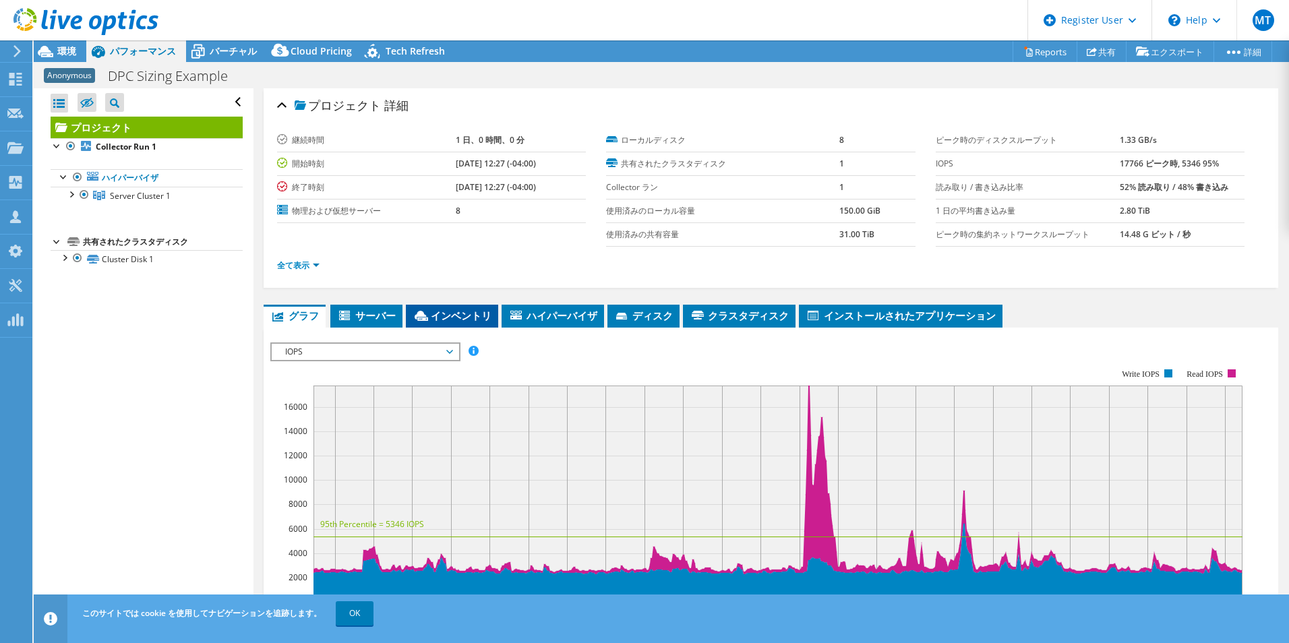 The height and width of the screenshot is (643, 1289). I want to click on span: MT, so click(1263, 20).